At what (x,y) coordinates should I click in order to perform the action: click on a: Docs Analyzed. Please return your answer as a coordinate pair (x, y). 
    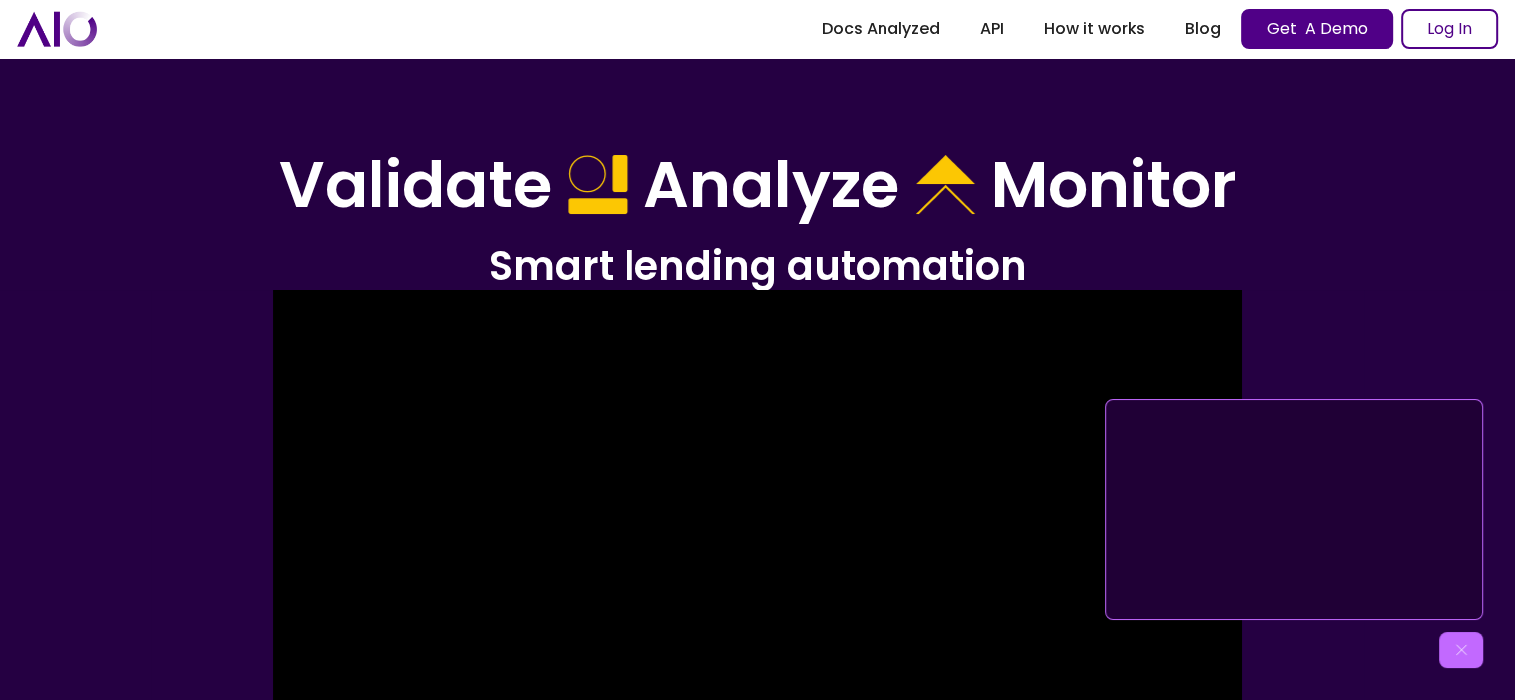
    Looking at the image, I should click on (881, 29).